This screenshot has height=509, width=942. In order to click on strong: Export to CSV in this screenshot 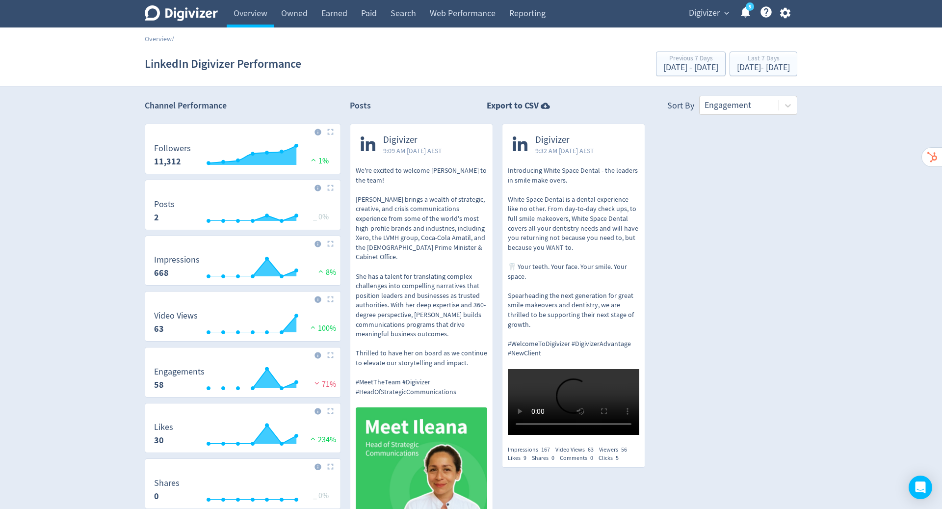, I will do `click(513, 105)`.